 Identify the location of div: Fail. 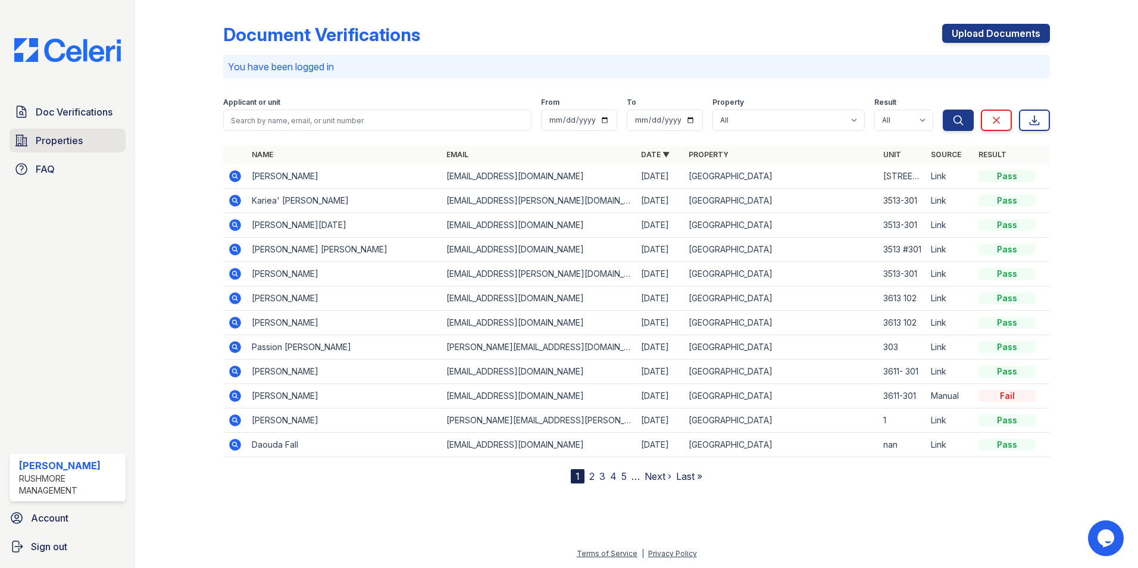
(1007, 396).